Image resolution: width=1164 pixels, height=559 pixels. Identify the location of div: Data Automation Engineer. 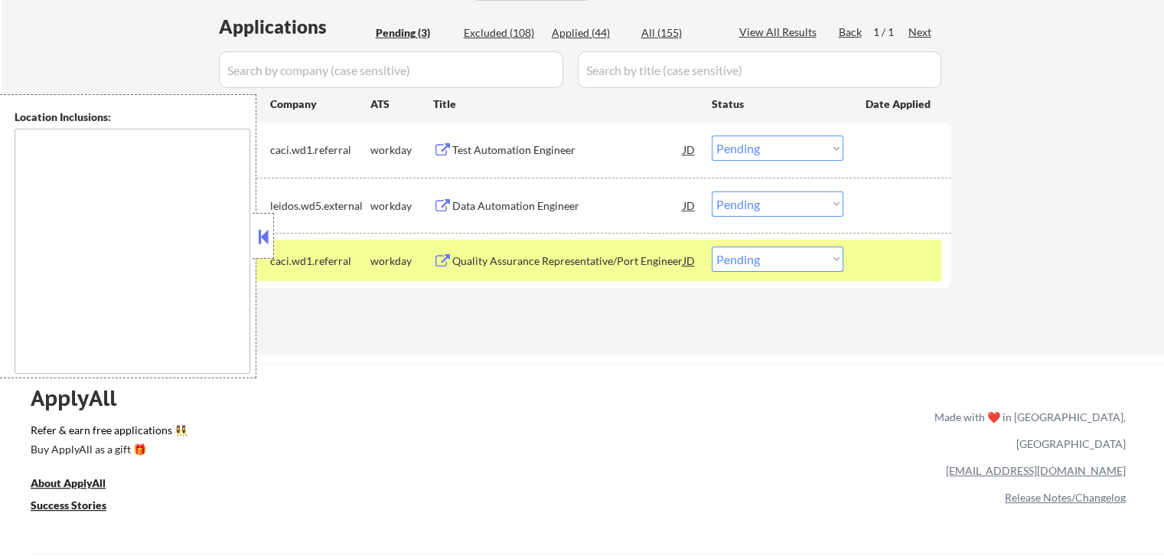
(568, 206).